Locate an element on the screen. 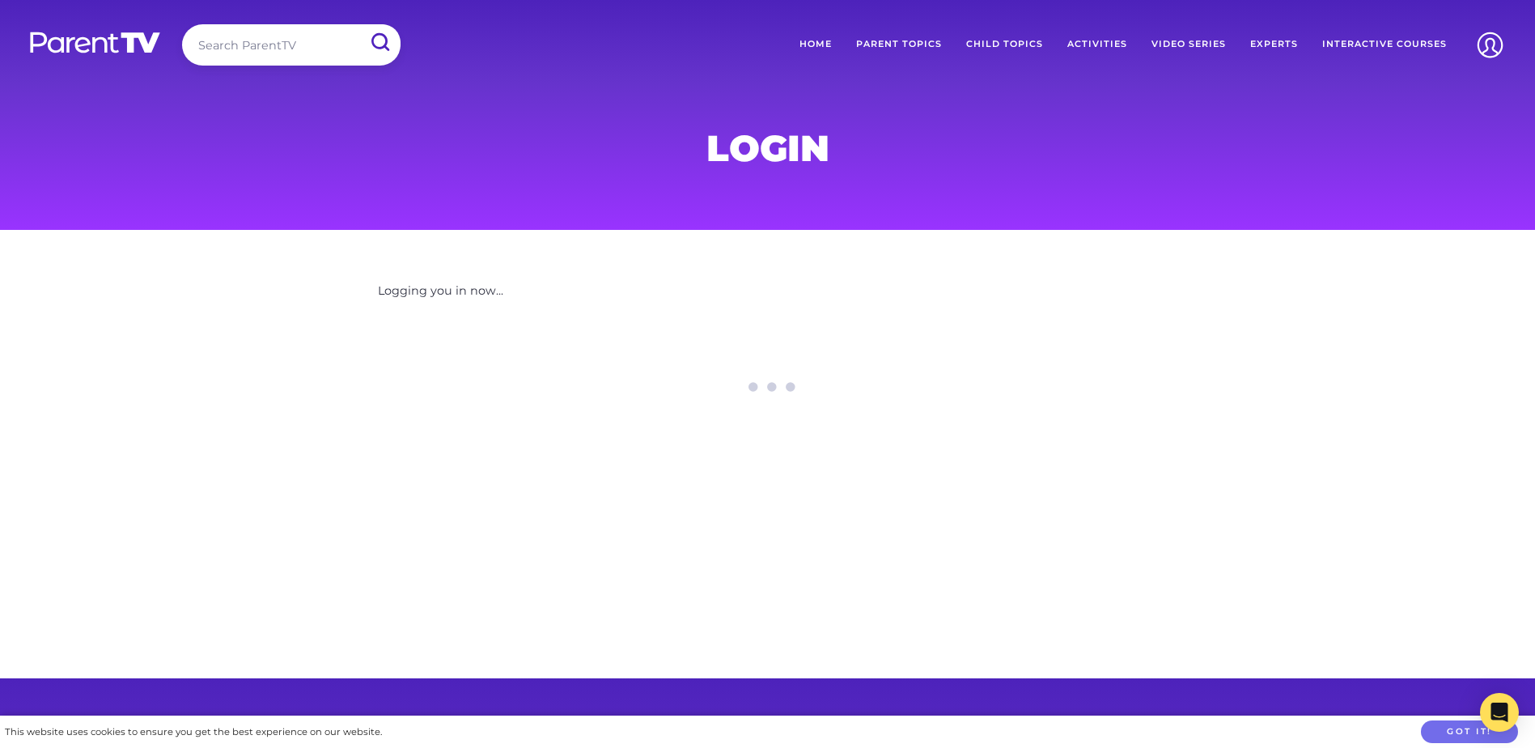 This screenshot has height=748, width=1535. img: parenttv-logo-white.4c85aaf.svg is located at coordinates (95, 42).